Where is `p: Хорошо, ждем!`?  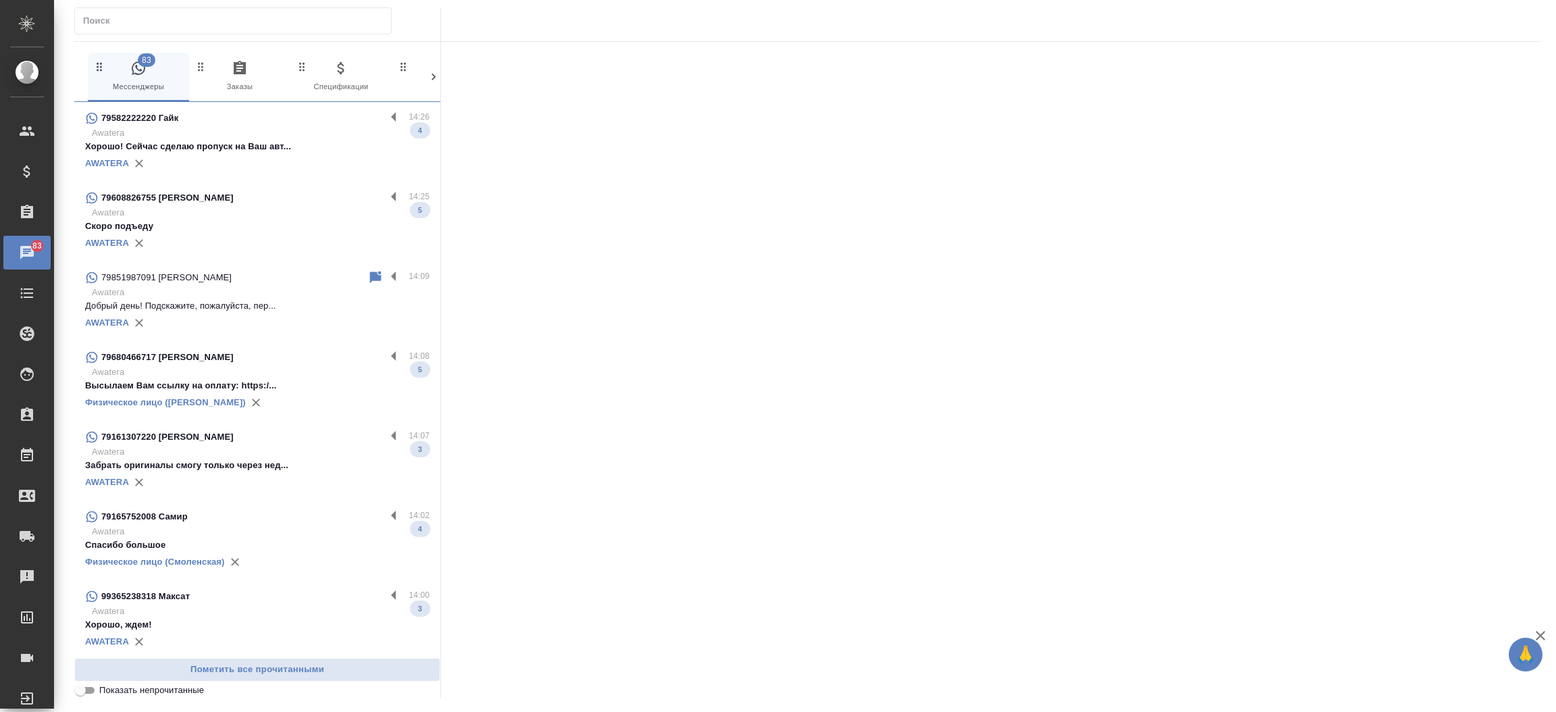
p: Хорошо, ждем! is located at coordinates (257, 625).